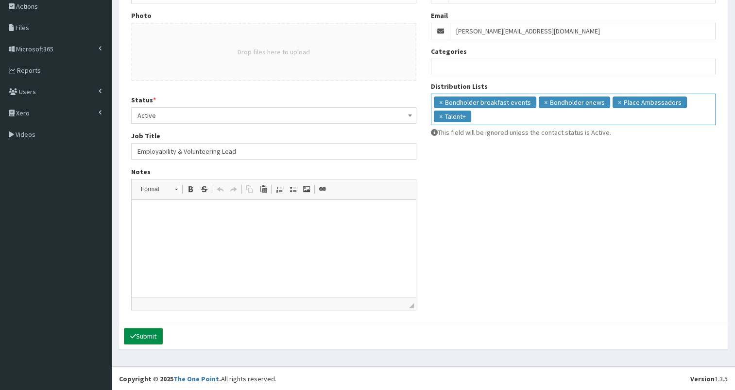 The height and width of the screenshot is (390, 735). Describe the element at coordinates (322, 189) in the screenshot. I see `a: Link (Ctrl+L)` at that location.